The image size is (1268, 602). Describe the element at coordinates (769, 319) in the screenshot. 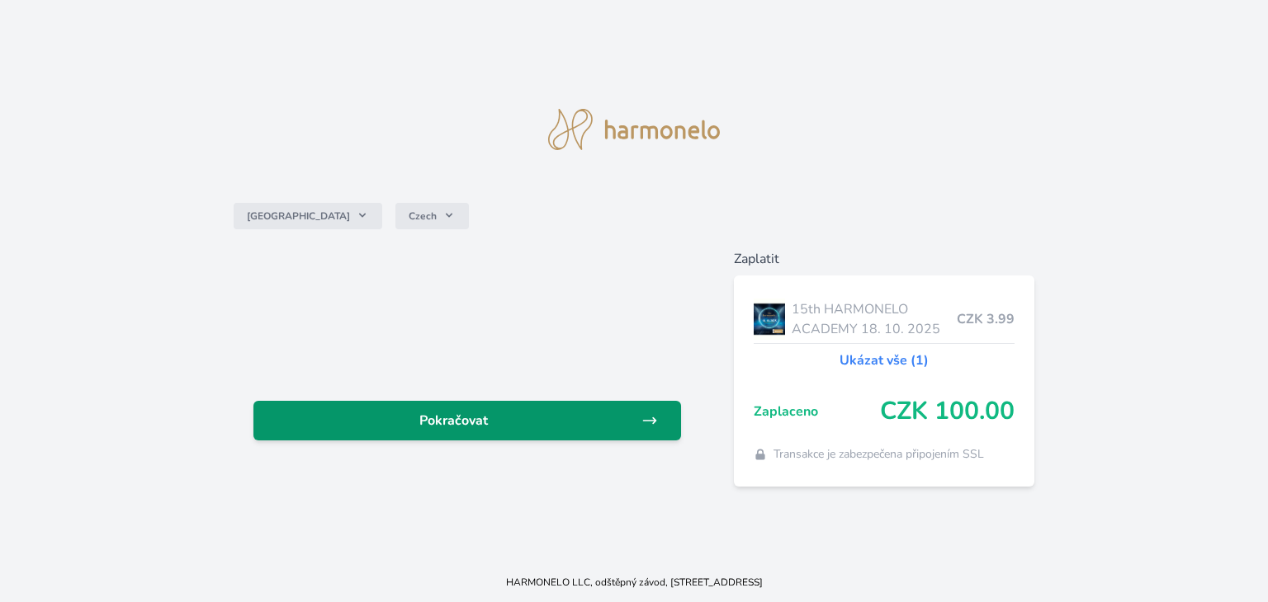

I see `img: AKADEMIE_2025_virtual_1080x1080_ticket-lo.jpg` at that location.